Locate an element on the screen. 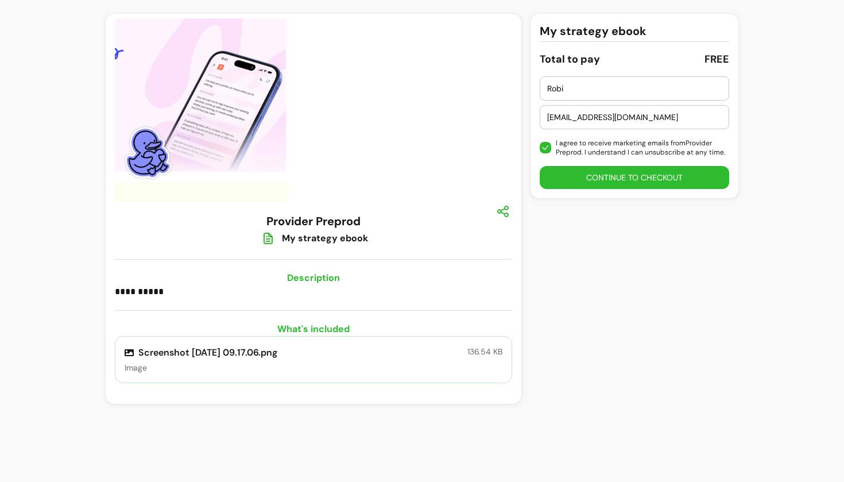 This screenshot has height=482, width=844. h3: Provider Preprod is located at coordinates (314, 221).